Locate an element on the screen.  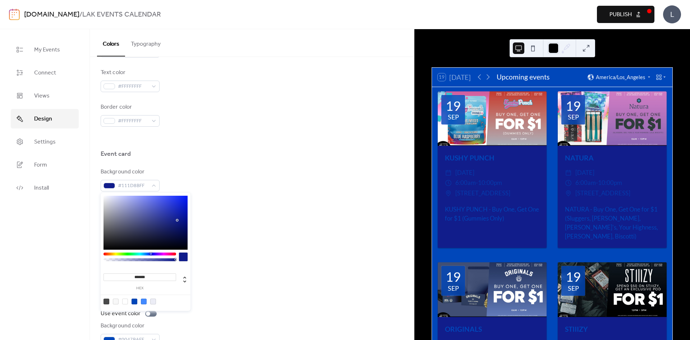
div: KUSHY PUNCH - Buy One, Get One for $1 (Gummies Only) is located at coordinates (492, 214).